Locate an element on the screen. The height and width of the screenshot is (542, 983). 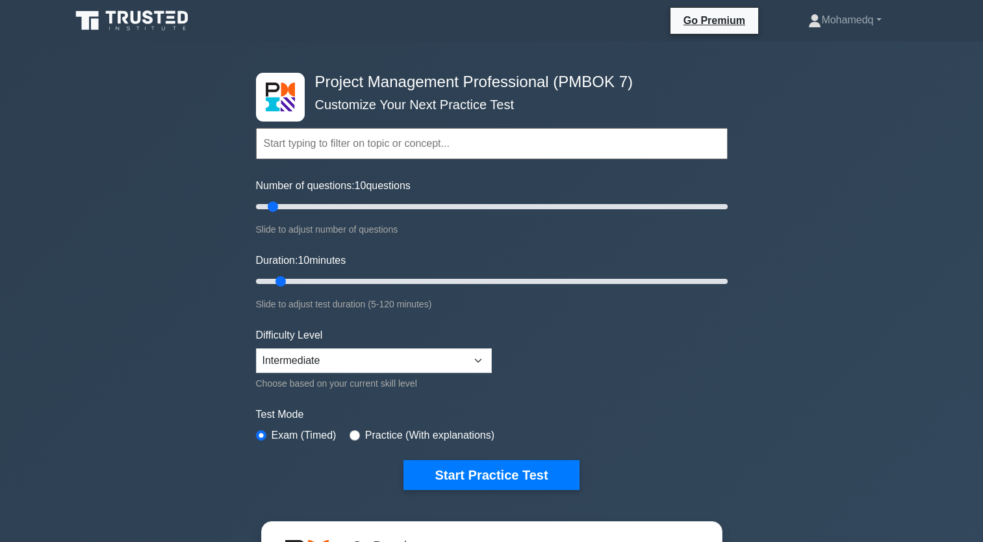
button: Start Practice Test is located at coordinates (491, 475).